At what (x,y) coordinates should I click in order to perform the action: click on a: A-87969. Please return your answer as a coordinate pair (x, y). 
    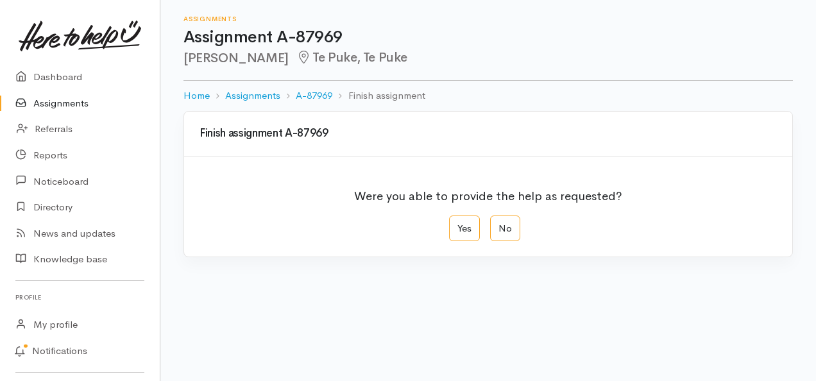
    Looking at the image, I should click on (314, 96).